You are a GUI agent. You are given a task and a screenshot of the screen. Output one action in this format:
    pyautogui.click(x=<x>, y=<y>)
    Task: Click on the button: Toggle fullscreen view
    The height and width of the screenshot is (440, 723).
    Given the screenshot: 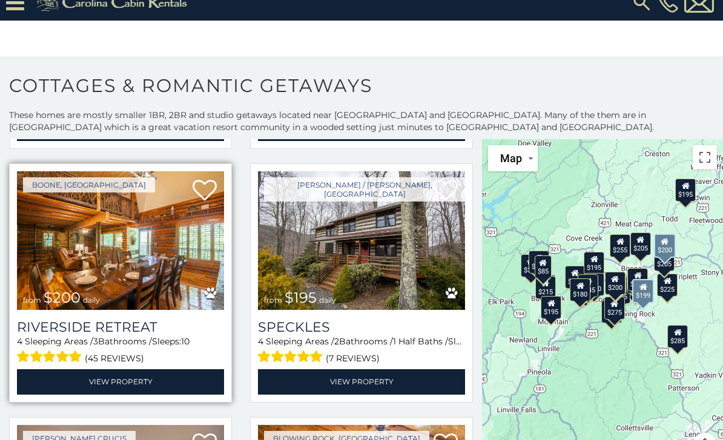 What is the action you would take?
    pyautogui.click(x=705, y=157)
    